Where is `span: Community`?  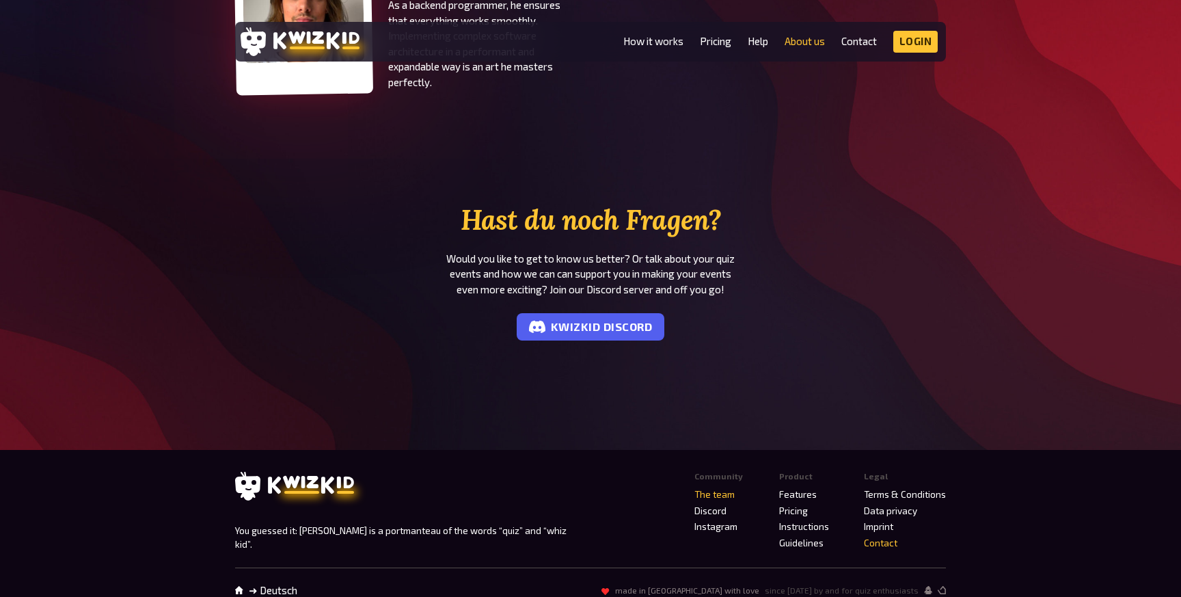
span: Community is located at coordinates (718, 476).